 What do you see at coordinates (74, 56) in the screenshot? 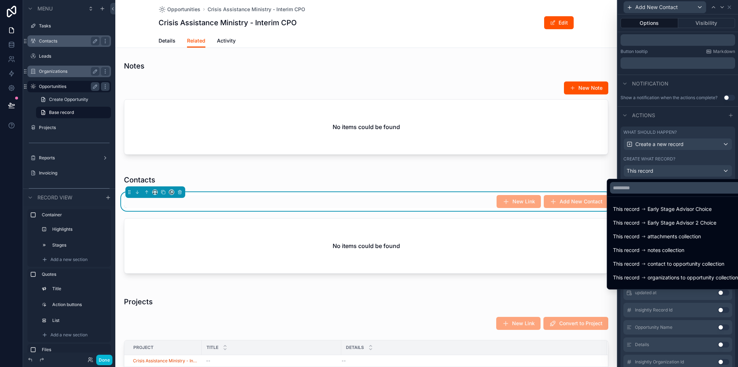
I see `a: Leads` at bounding box center [74, 56].